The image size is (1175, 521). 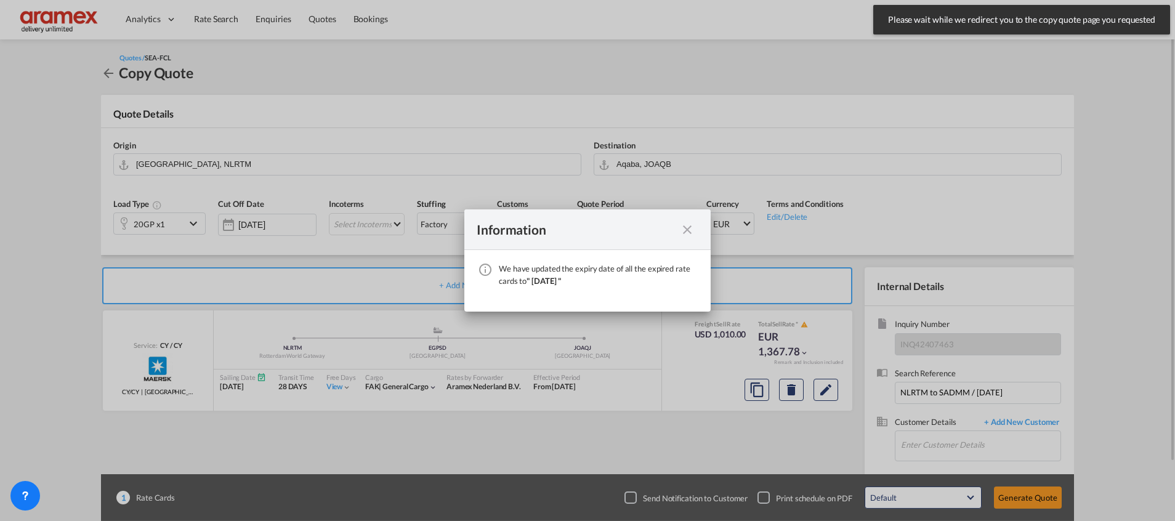 What do you see at coordinates (687, 230) in the screenshot?
I see `md-icon: icon-close fg-AAA8AD cursor` at bounding box center [687, 230].